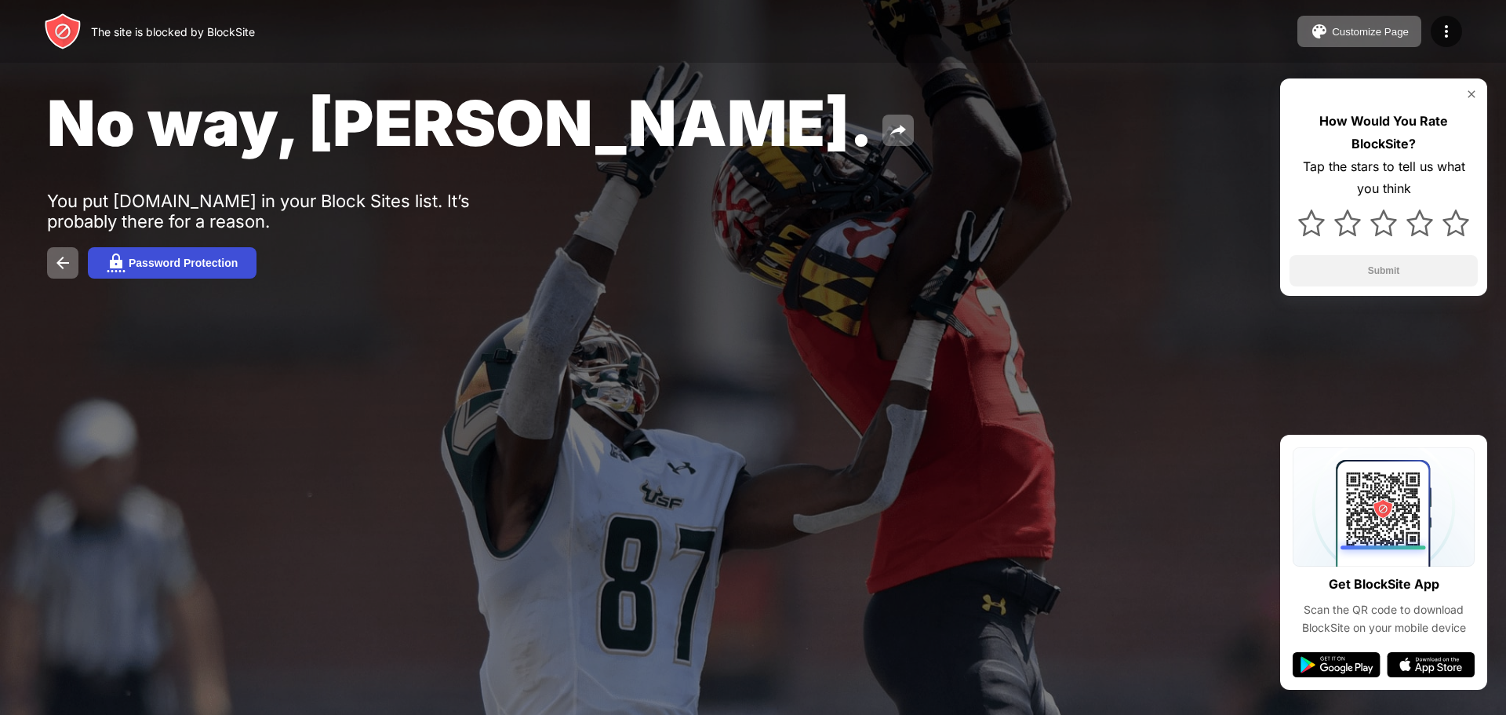  What do you see at coordinates (183, 263) in the screenshot?
I see `div: Password Protection` at bounding box center [183, 263].